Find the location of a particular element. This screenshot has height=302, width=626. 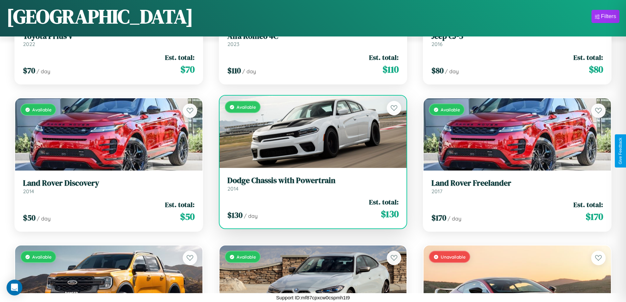

a: Dodge Chassis with Powertrain2014 is located at coordinates (313, 184).